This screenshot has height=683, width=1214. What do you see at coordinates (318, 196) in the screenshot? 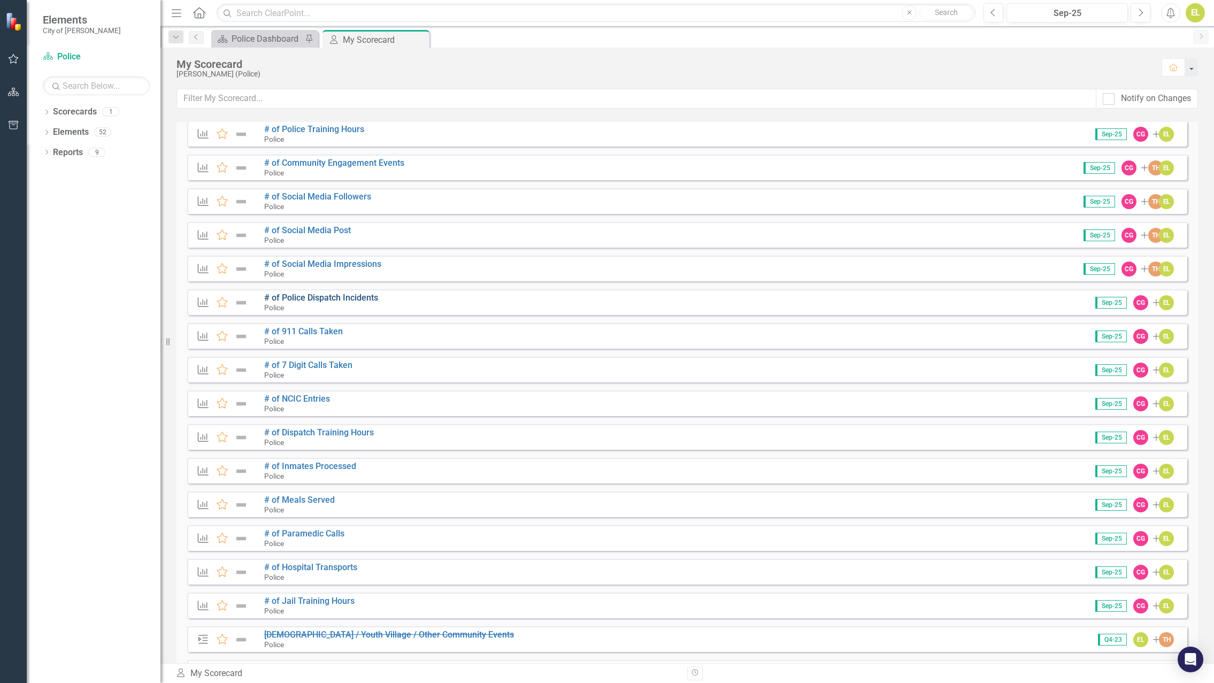
I see `a: # of Social Media Followers` at bounding box center [318, 196].